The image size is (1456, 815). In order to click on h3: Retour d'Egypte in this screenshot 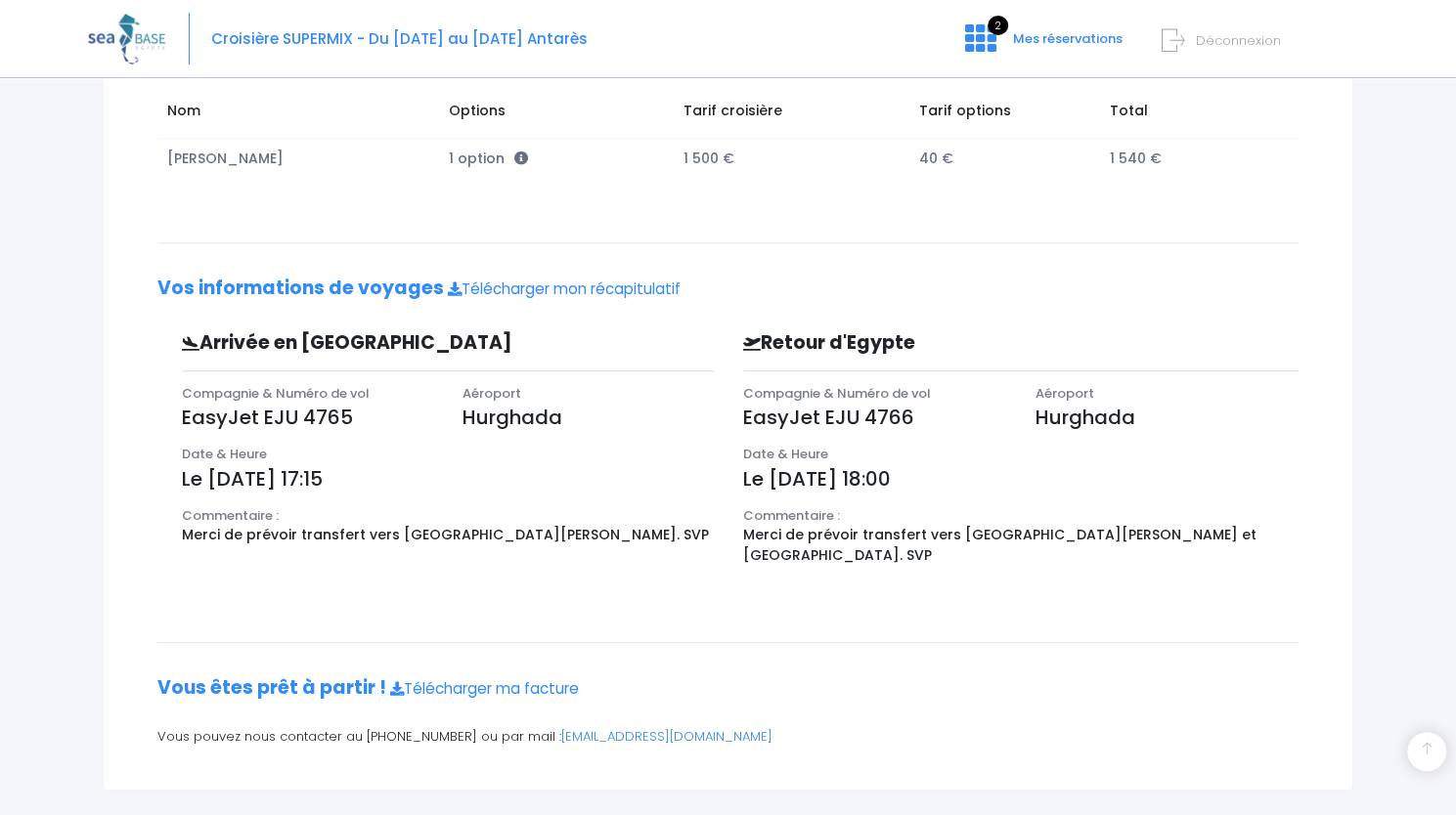, I will do `click(947, 343)`.